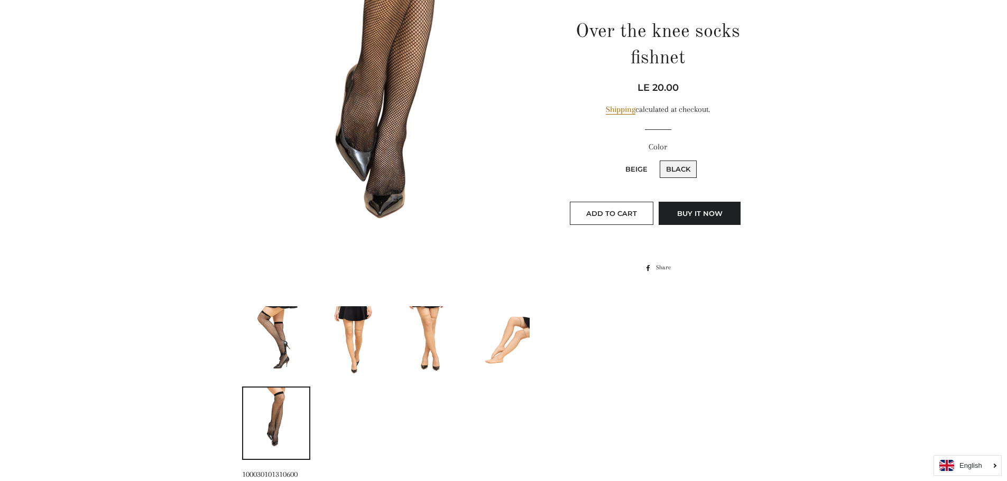 This screenshot has height=481, width=1007. Describe the element at coordinates (657, 147) in the screenshot. I see `label: Color` at that location.